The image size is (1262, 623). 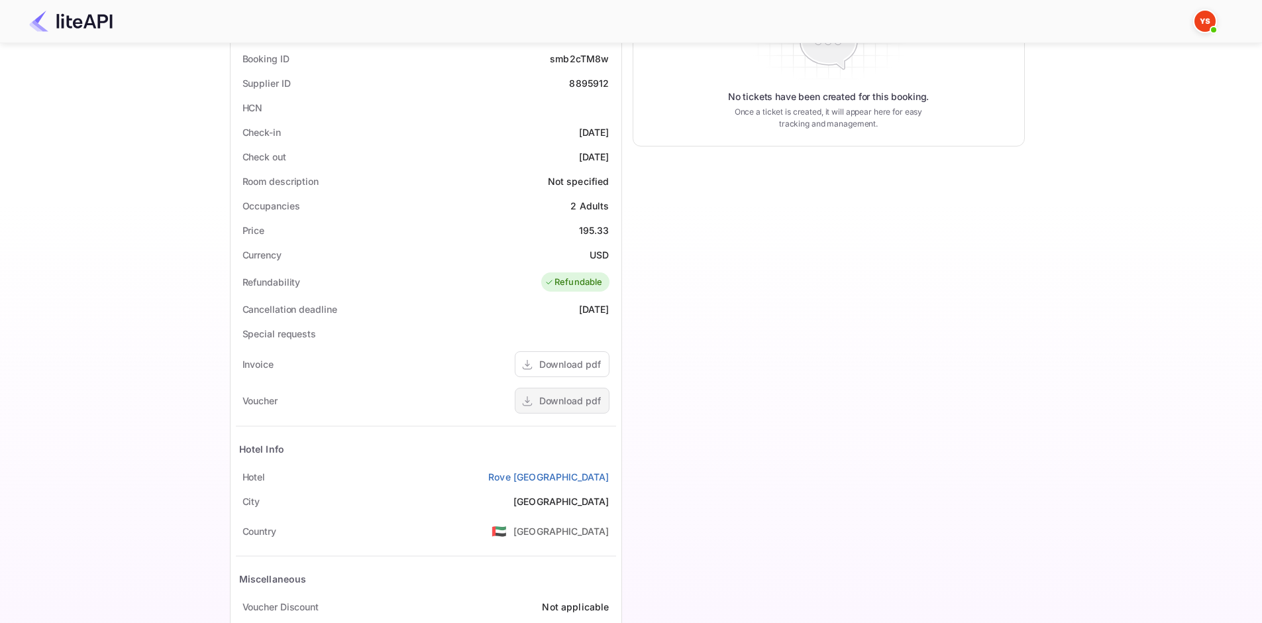 I want to click on div: Not specified, so click(x=579, y=181).